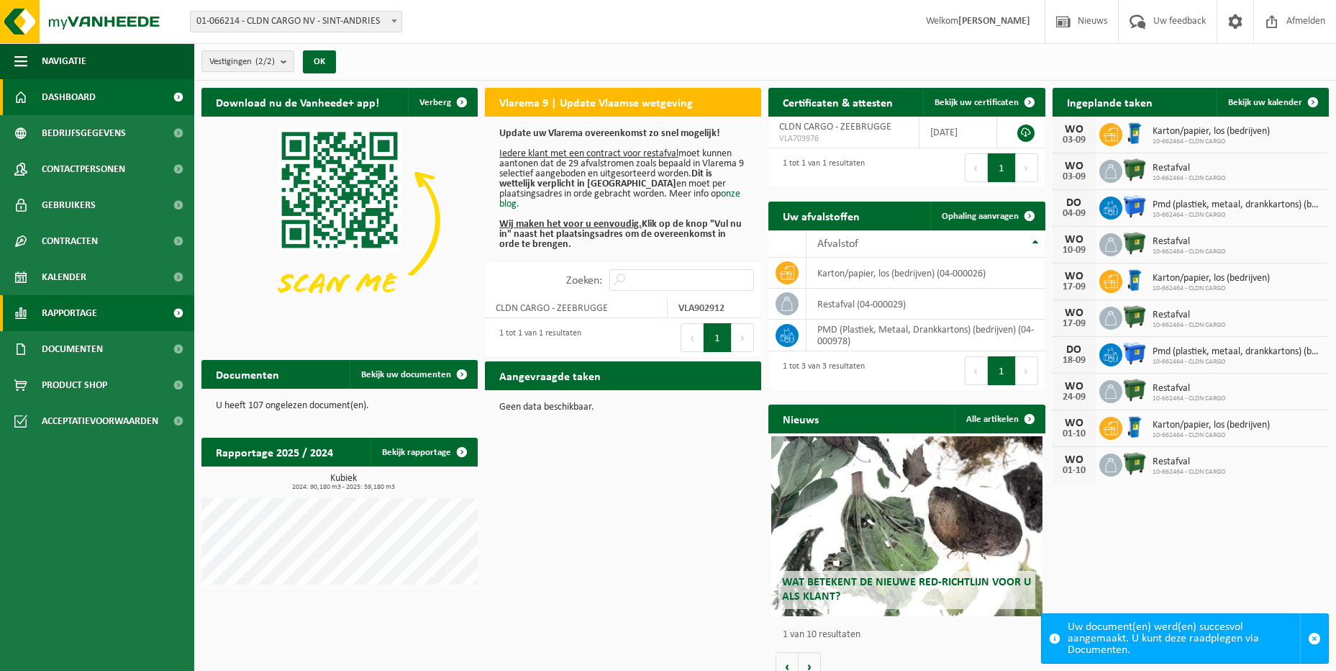 This screenshot has height=671, width=1336. Describe the element at coordinates (442, 102) in the screenshot. I see `button: Verberg` at that location.